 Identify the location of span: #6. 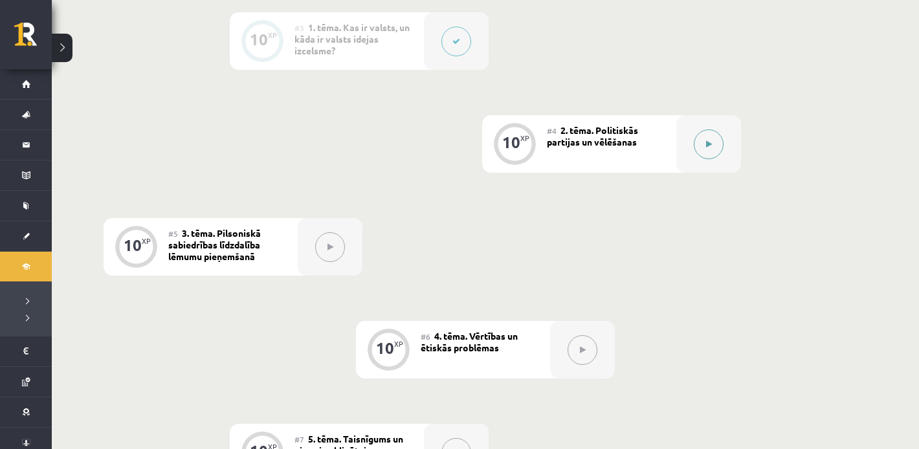
(425, 337).